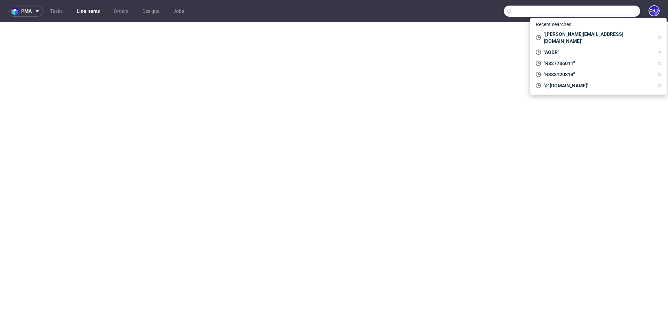 The height and width of the screenshot is (317, 668). Describe the element at coordinates (151, 11) in the screenshot. I see `a: Designs` at that location.